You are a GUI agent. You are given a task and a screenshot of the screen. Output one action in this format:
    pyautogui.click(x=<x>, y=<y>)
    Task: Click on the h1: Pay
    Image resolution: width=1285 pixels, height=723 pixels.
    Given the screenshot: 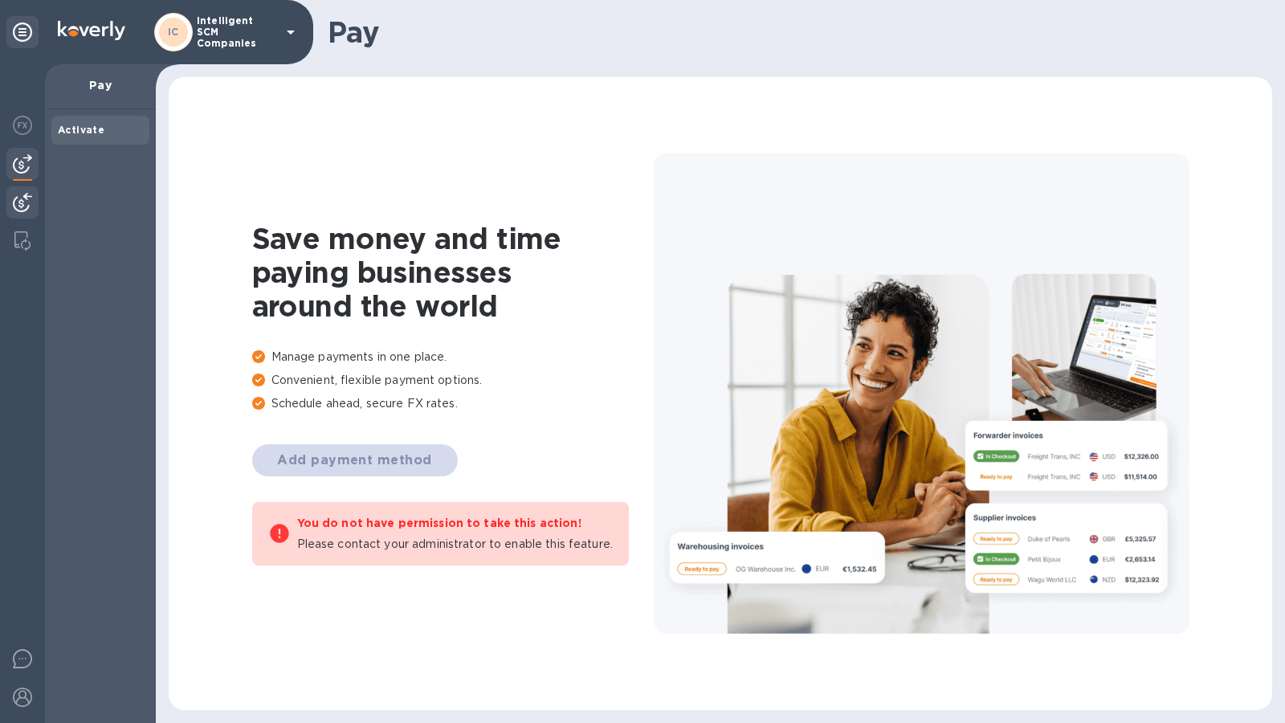 What is the action you would take?
    pyautogui.click(x=793, y=32)
    